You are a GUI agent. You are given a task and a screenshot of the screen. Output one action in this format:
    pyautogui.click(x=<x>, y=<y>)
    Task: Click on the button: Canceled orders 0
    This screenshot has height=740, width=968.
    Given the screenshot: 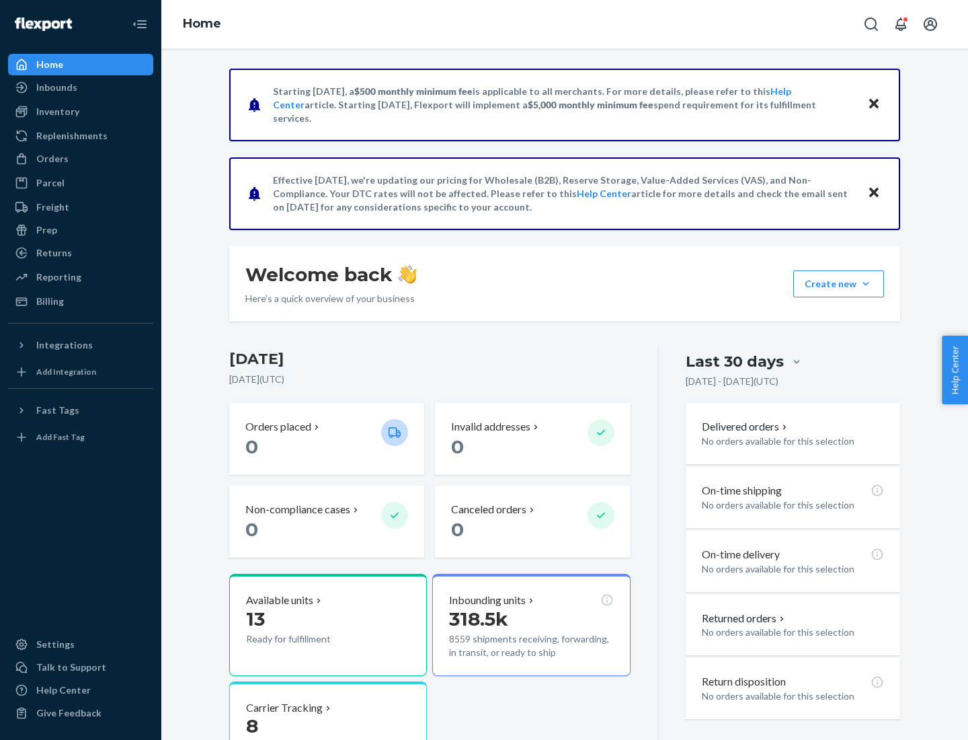 What is the action you would take?
    pyautogui.click(x=533, y=521)
    